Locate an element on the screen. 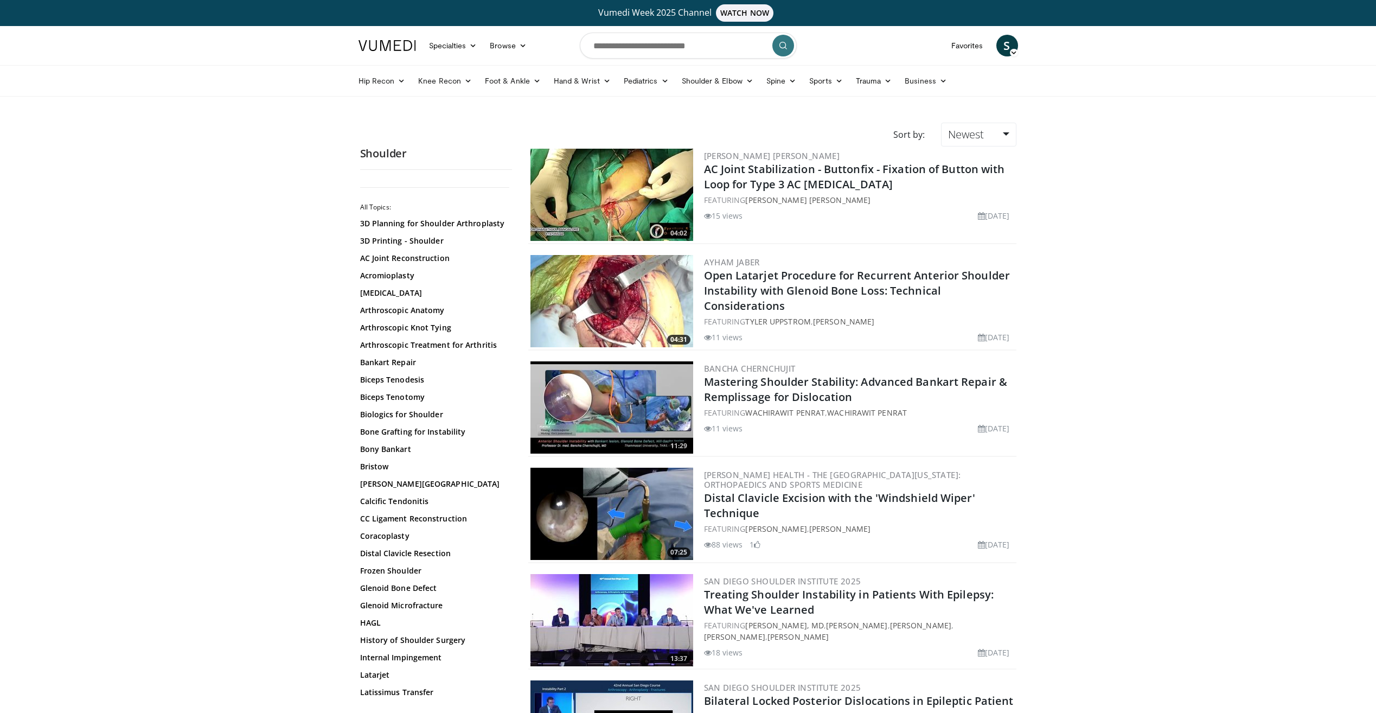 Image resolution: width=1376 pixels, height=713 pixels. a: Frozen Shoulder is located at coordinates (433, 571).